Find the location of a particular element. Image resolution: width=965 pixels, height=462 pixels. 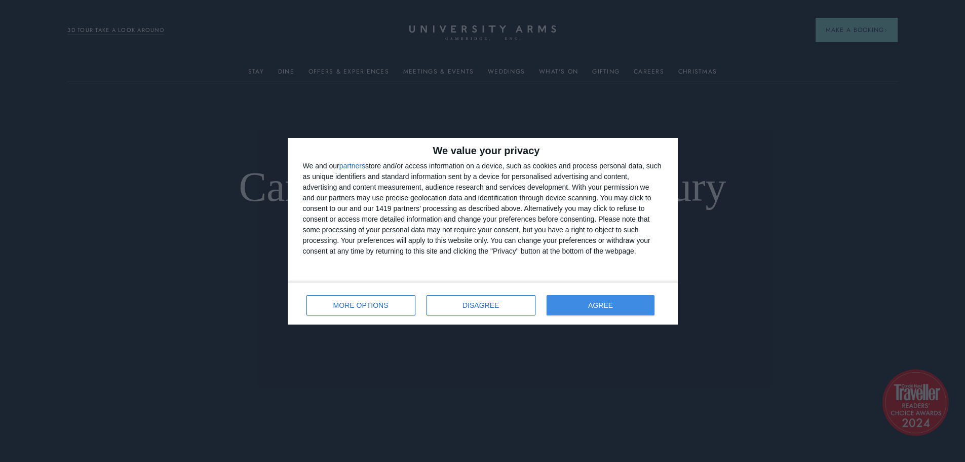

div: qc-cmp2-ui is located at coordinates (483, 231).